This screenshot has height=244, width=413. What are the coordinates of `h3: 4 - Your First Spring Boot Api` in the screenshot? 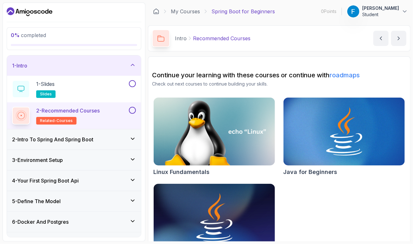 It's located at (45, 181).